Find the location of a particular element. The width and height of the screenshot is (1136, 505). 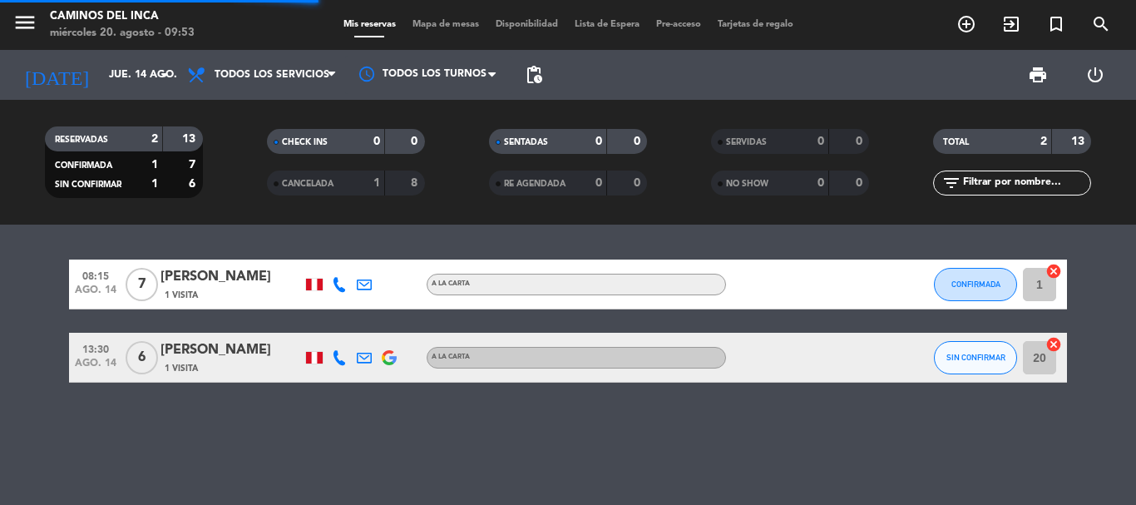

span: RESERVADAS is located at coordinates (81, 140).